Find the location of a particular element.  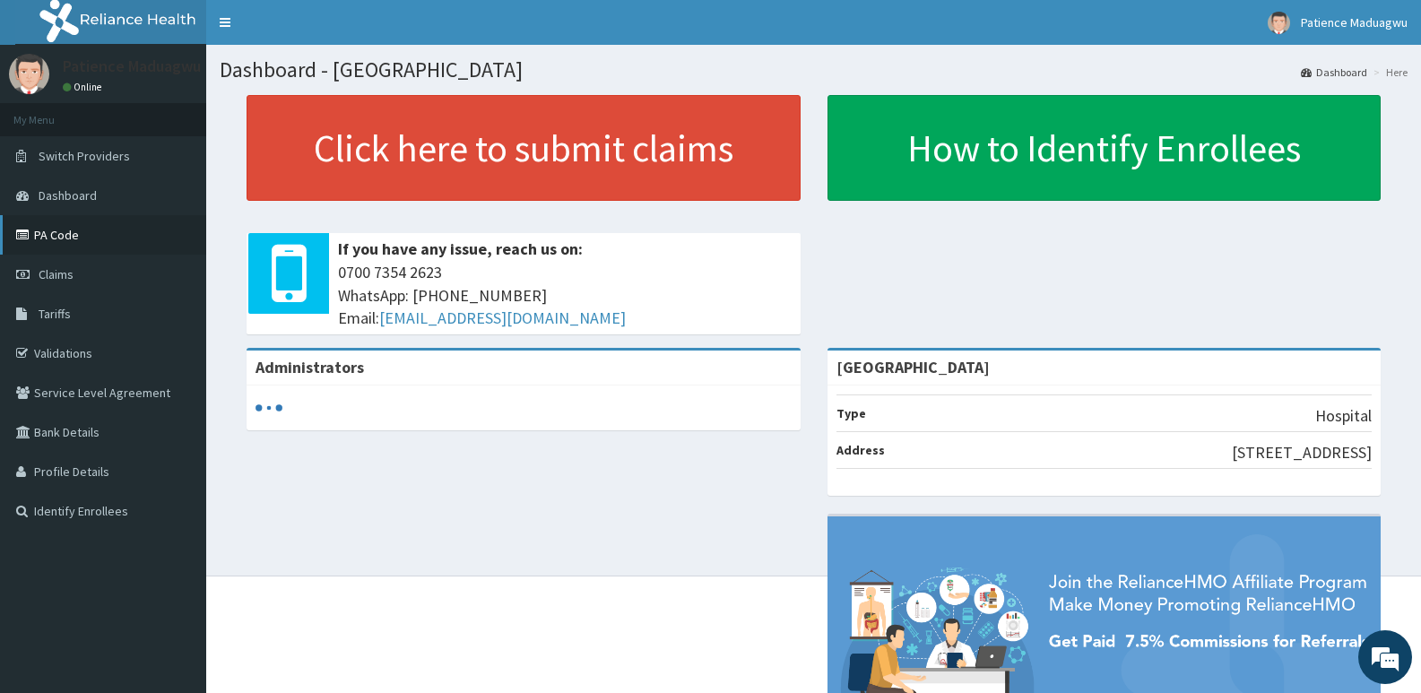

b: If you have any issue, reach us on: is located at coordinates (460, 248).